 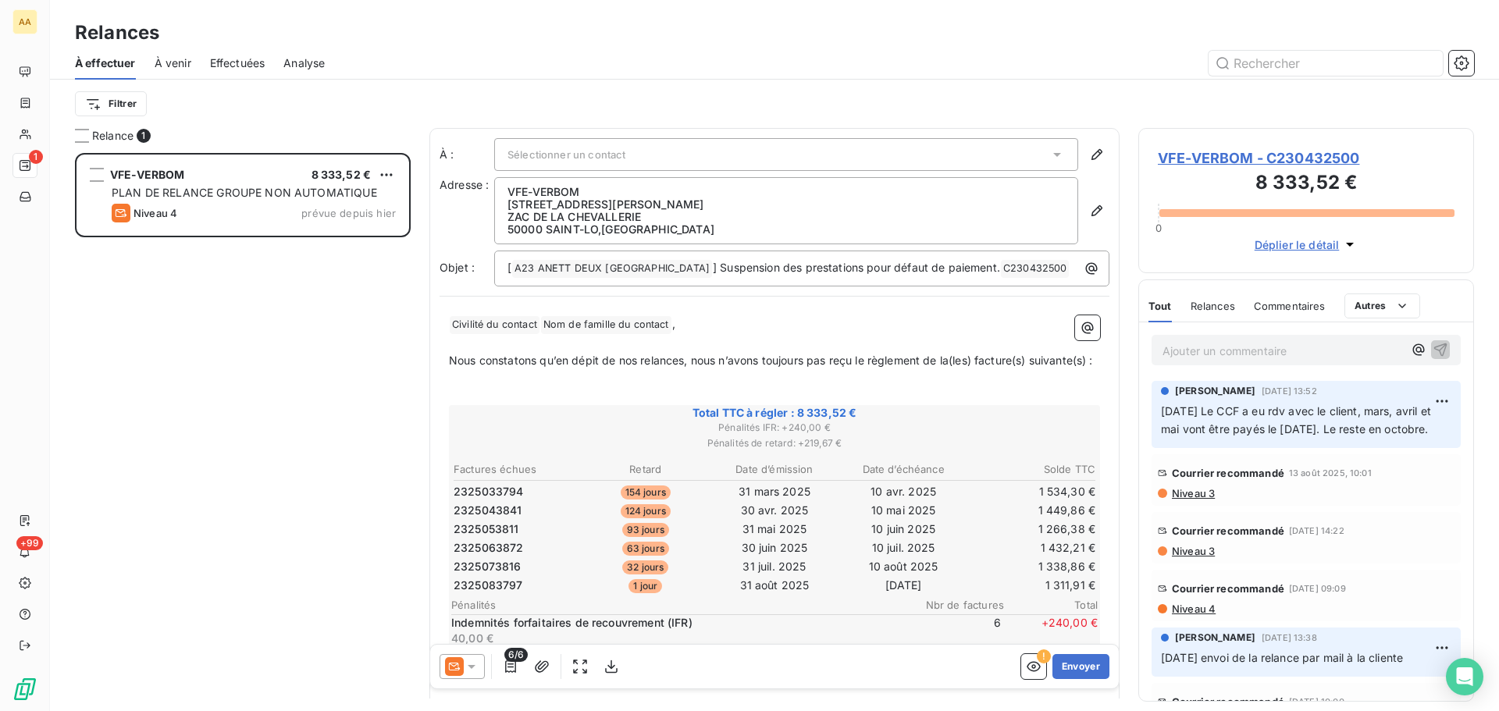 What do you see at coordinates (774, 586) in the screenshot?
I see `td: 31 août 2025` at bounding box center [774, 586].